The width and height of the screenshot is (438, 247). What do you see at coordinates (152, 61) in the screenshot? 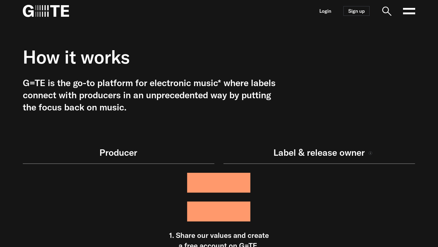
I see `div: How it works` at bounding box center [152, 61].